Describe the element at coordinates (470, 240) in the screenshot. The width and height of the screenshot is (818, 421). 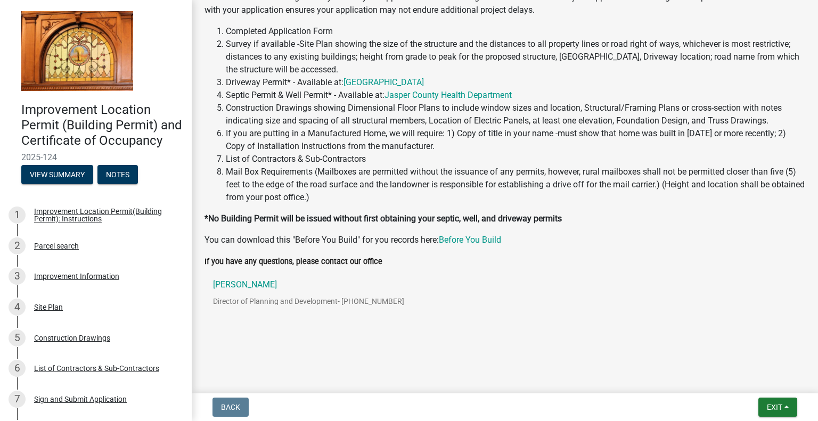
I see `a: Before You Build` at that location.